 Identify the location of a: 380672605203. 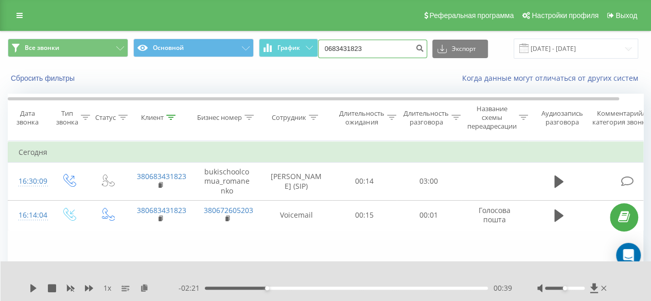
(228, 210).